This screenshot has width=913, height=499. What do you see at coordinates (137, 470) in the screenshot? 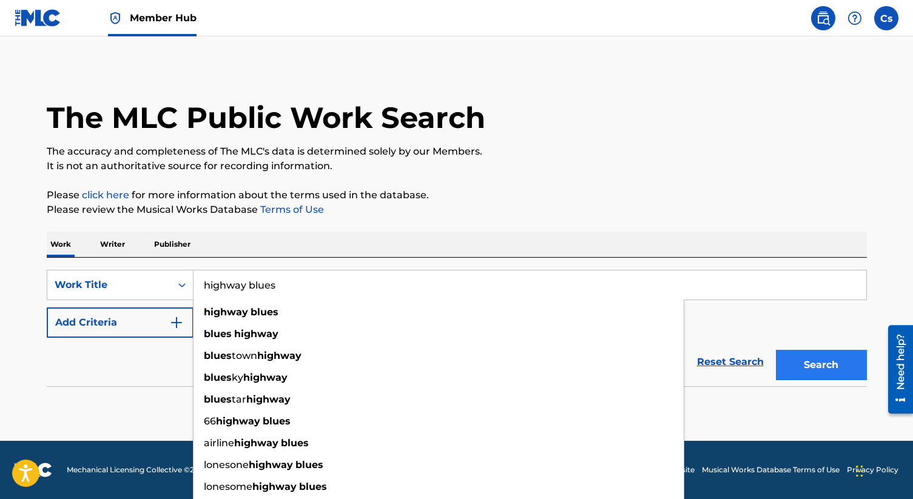
I see `span: Mechanical Licensing Collective © 2025` at bounding box center [137, 470].